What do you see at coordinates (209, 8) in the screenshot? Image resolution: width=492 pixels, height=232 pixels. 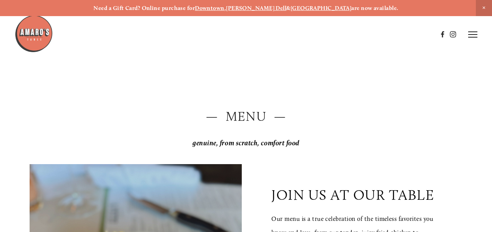 I see `strong: Downtown` at bounding box center [209, 8].